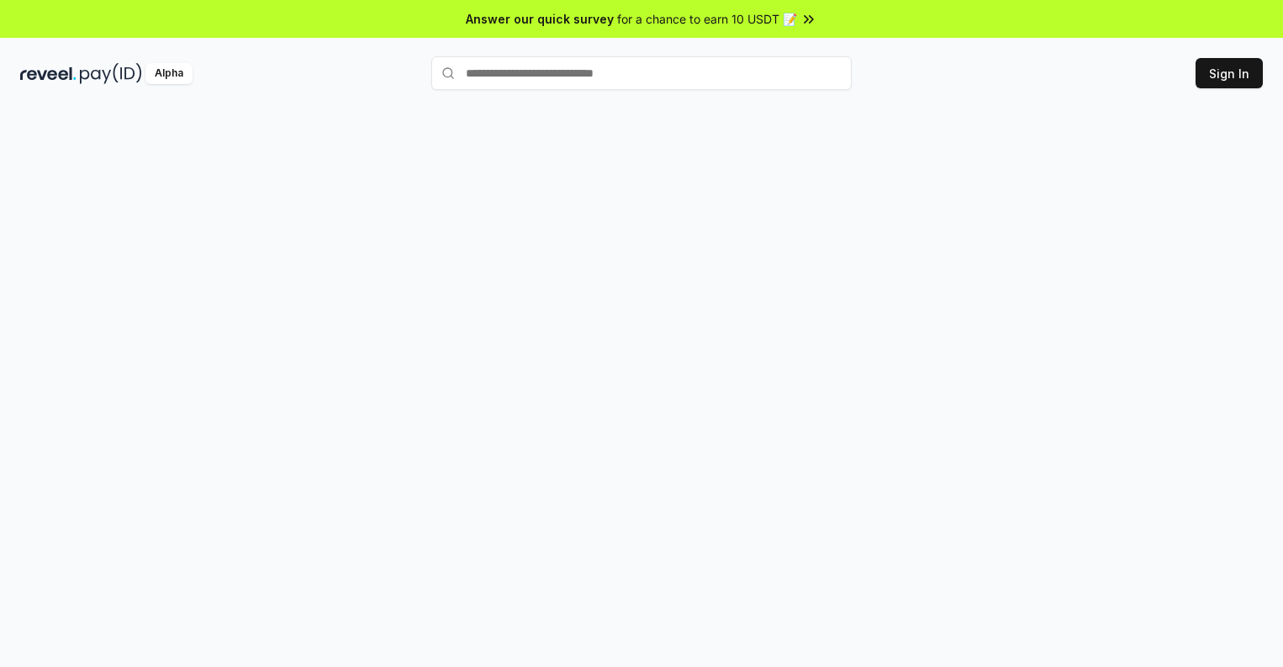  What do you see at coordinates (169, 73) in the screenshot?
I see `div: Alpha` at bounding box center [169, 73].